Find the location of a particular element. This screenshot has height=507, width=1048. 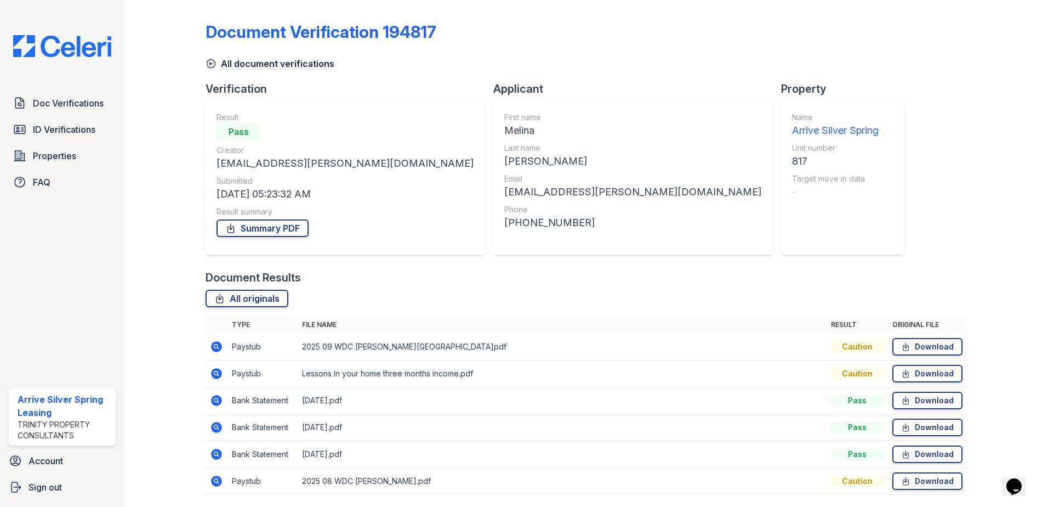

a: Properties is located at coordinates (62, 156).